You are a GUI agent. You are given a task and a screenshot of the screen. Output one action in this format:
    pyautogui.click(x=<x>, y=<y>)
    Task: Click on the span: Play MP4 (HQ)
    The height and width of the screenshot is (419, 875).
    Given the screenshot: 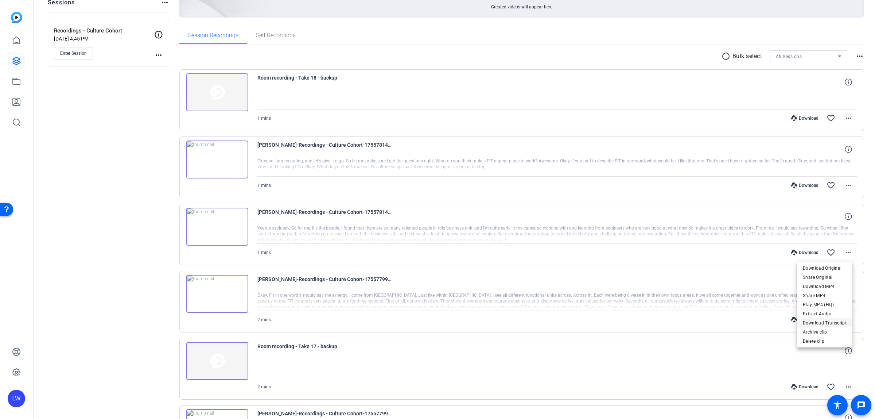 What is the action you would take?
    pyautogui.click(x=825, y=304)
    